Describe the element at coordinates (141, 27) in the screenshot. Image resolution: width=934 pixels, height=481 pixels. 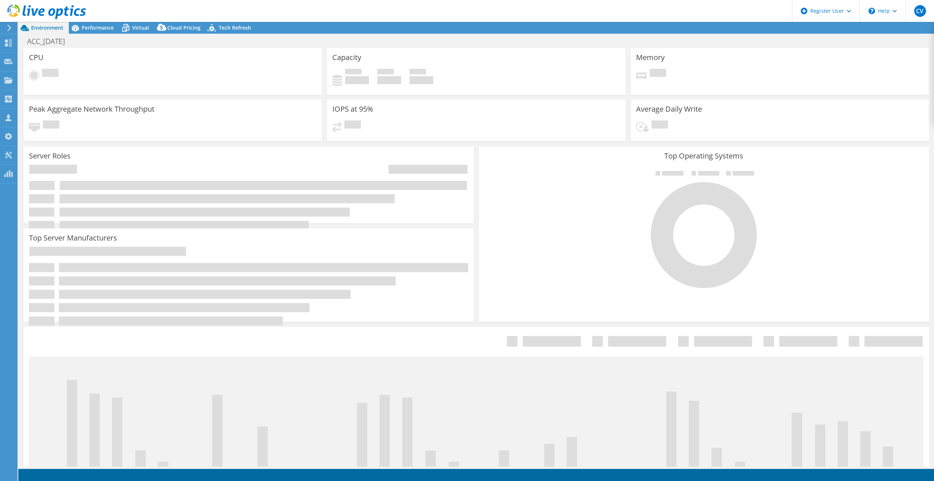
I see `span: Virtual` at that location.